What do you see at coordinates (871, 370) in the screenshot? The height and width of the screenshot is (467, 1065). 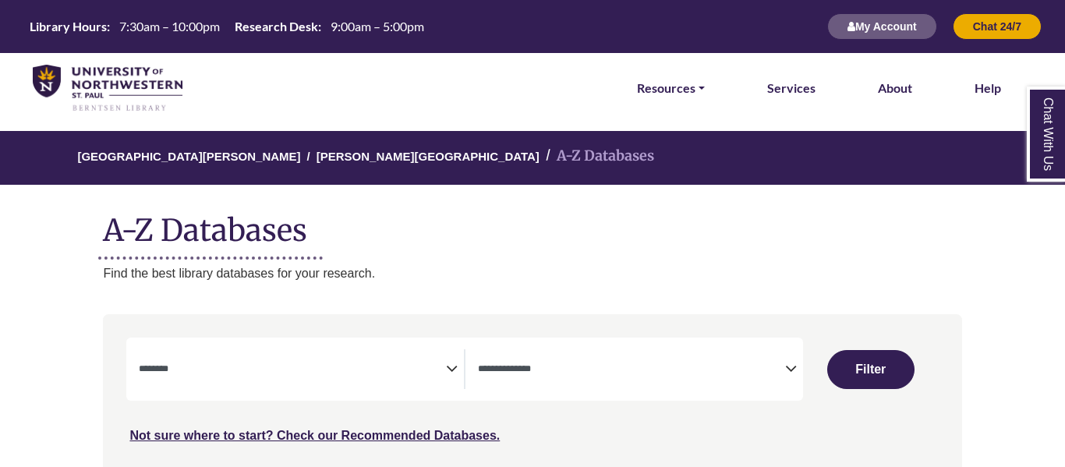 I see `button: Submit for Search Results` at bounding box center [871, 370].